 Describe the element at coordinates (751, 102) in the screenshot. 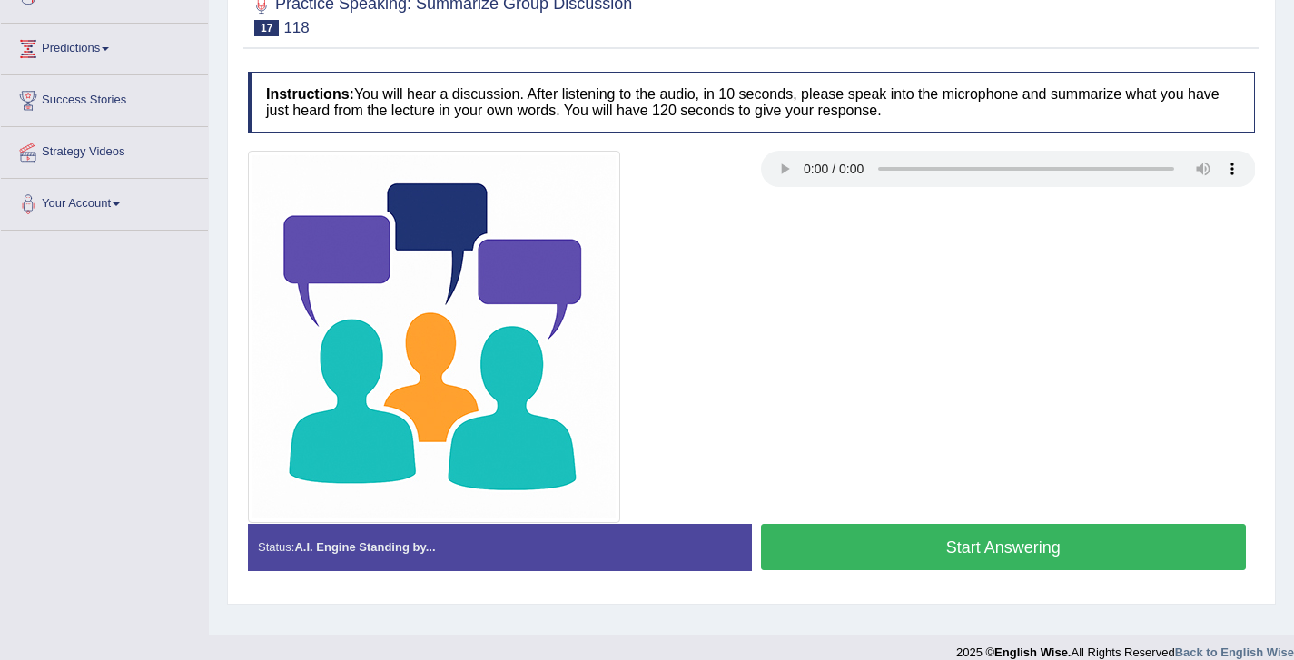

I see `h4: You will hear a discussion. After listening to the audio, in 10 seconds, please speak into the mi...` at that location.